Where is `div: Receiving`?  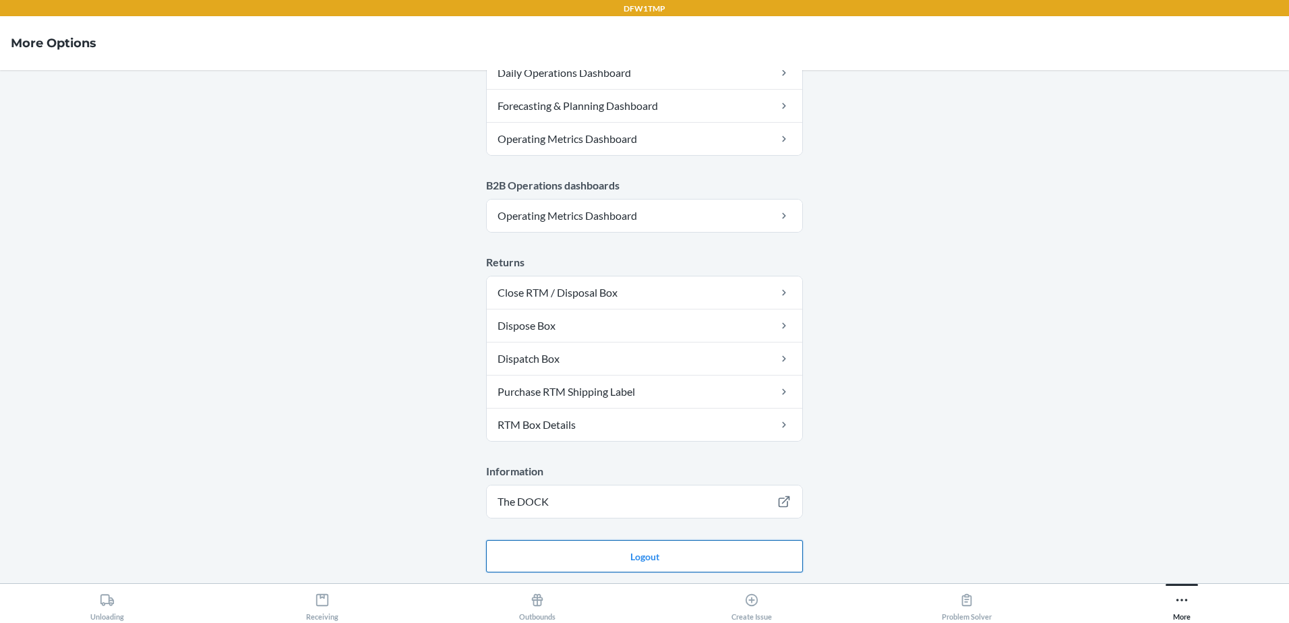 div: Receiving is located at coordinates (322, 604).